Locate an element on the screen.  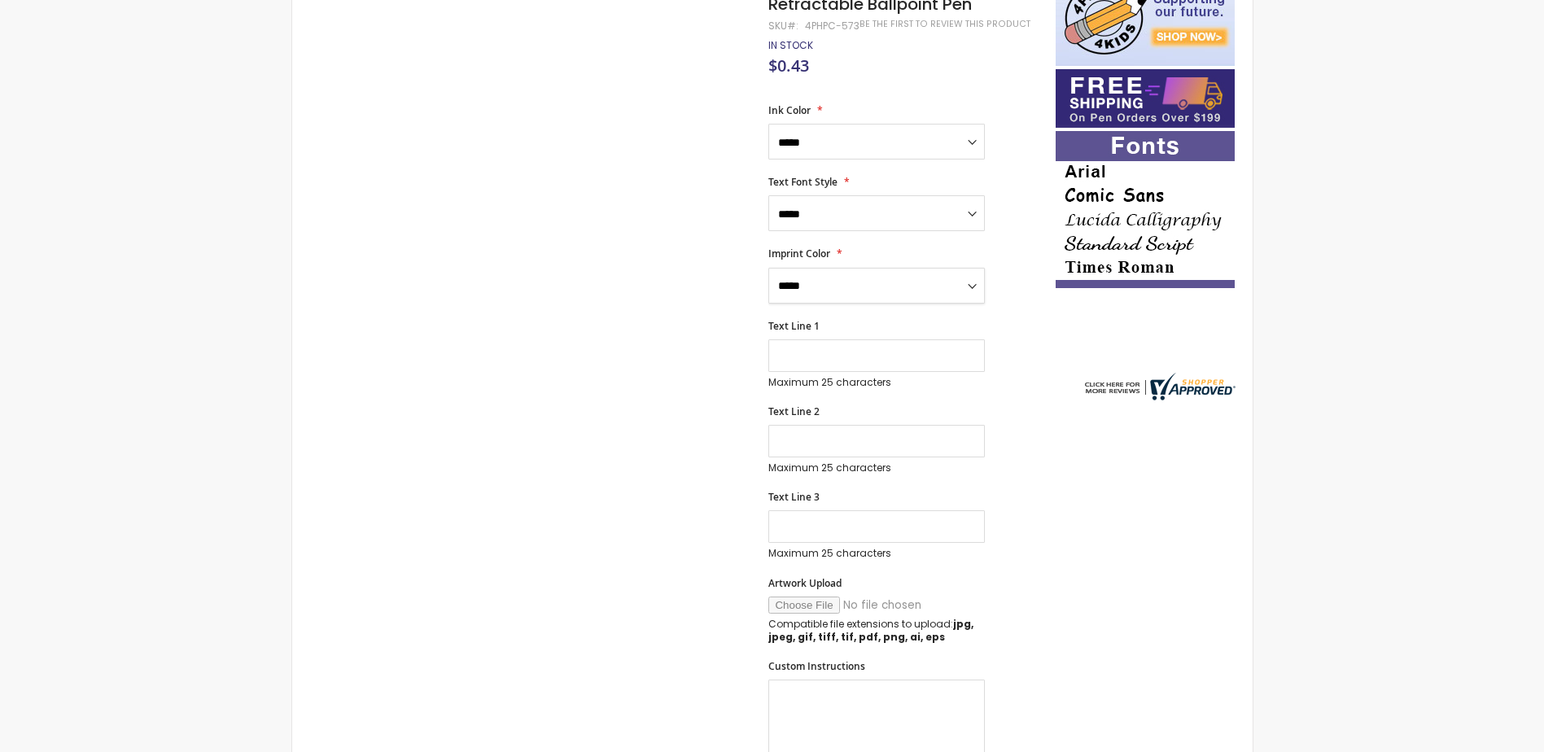
span: Text Font Style is located at coordinates (803, 182).